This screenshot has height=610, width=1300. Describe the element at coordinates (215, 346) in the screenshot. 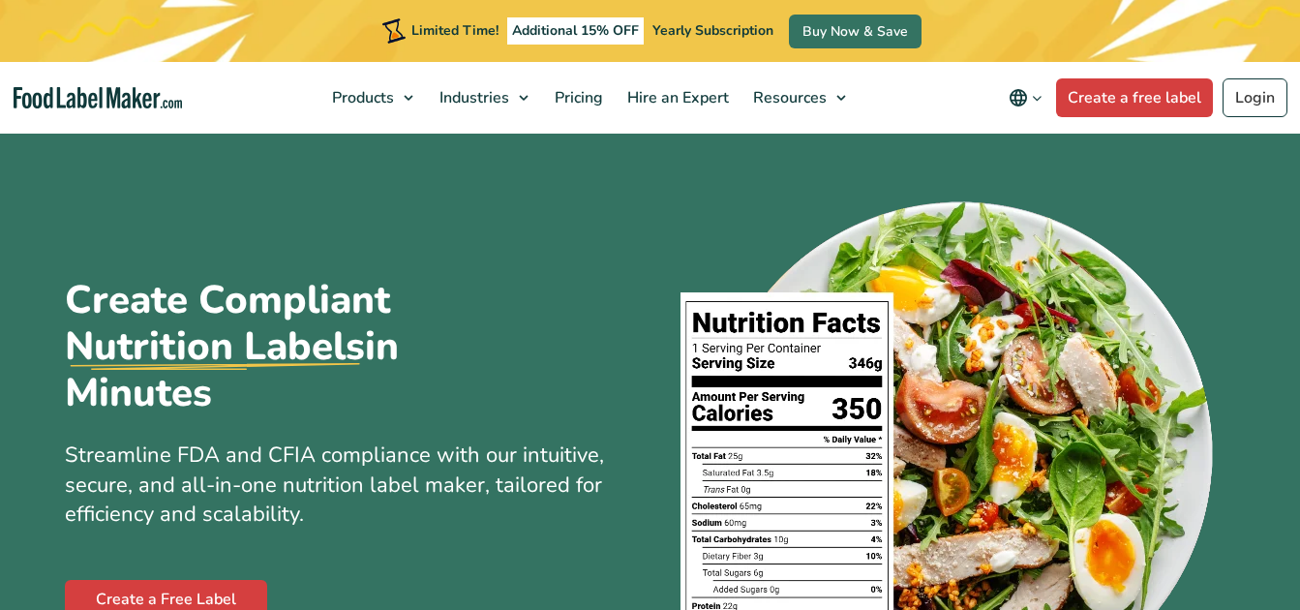

I see `u: Nutrition Labels` at that location.